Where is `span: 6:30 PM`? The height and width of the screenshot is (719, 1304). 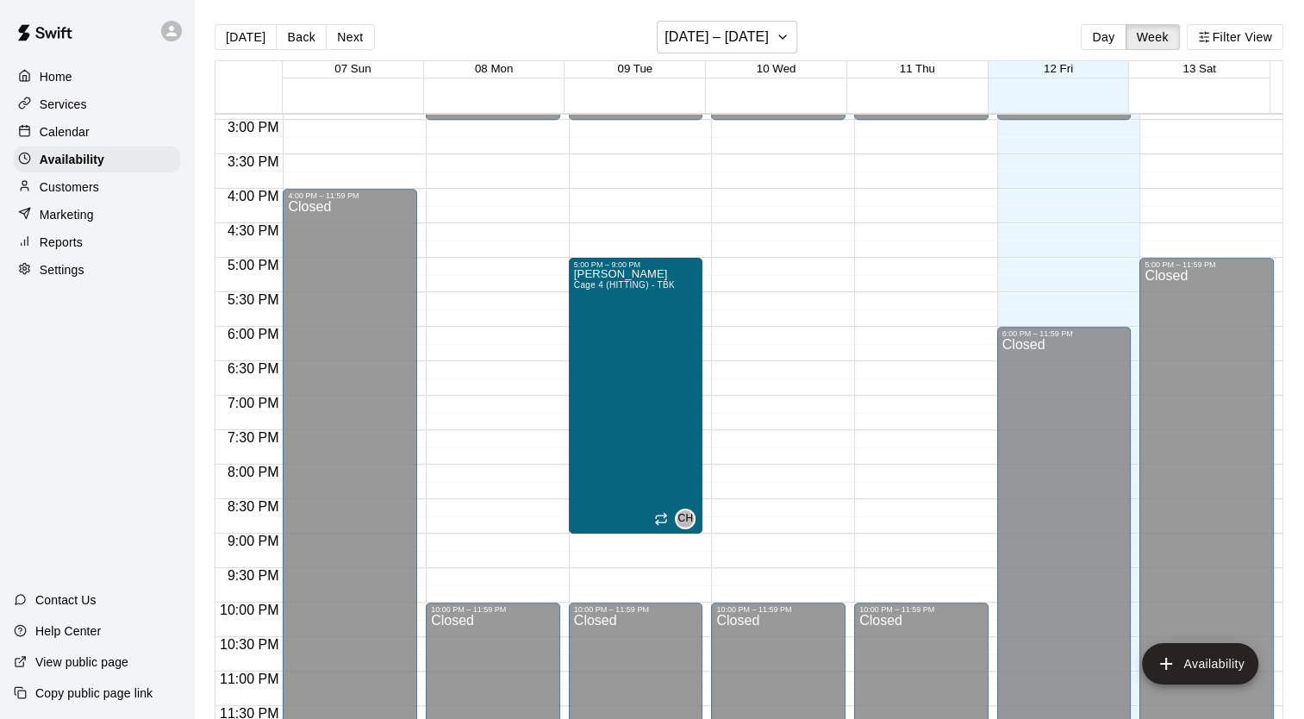
span: 6:30 PM is located at coordinates (253, 368).